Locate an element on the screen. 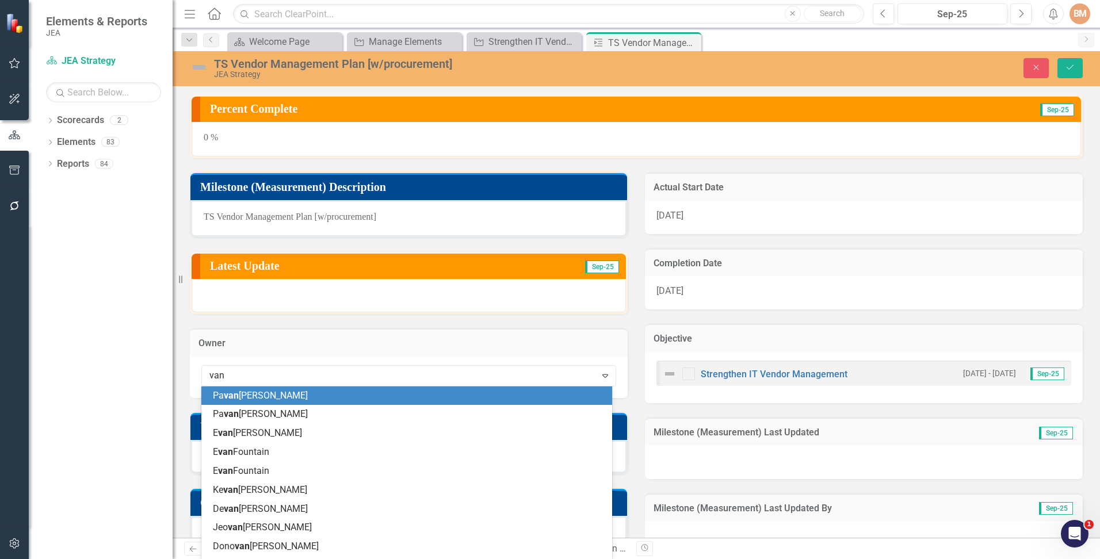  div: 84 is located at coordinates (104, 163).